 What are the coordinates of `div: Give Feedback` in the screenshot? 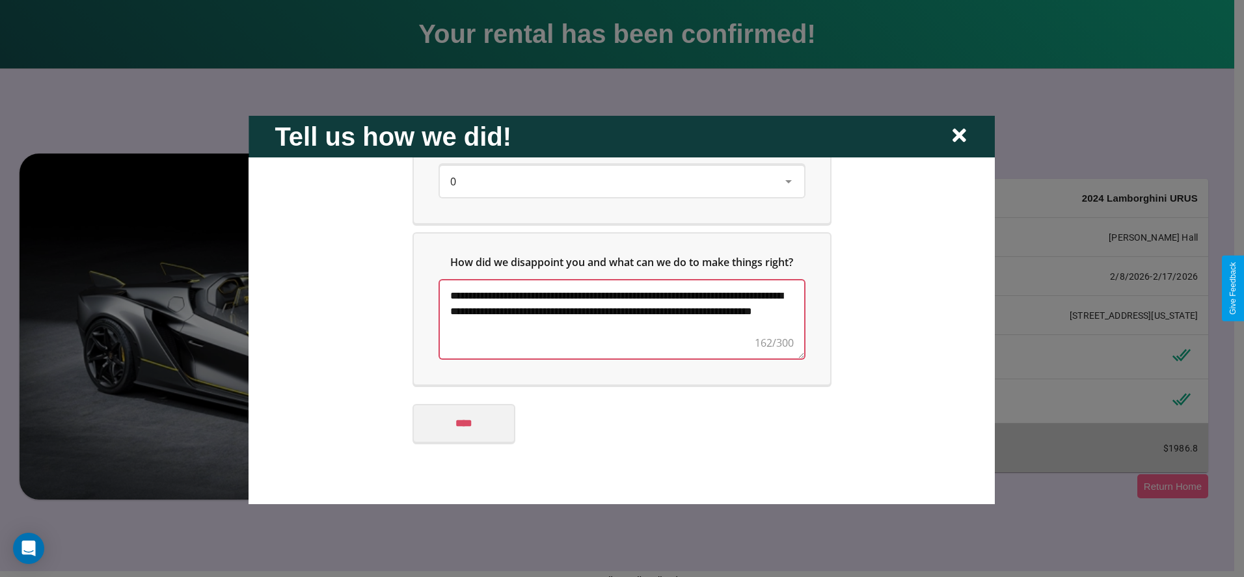 It's located at (1233, 288).